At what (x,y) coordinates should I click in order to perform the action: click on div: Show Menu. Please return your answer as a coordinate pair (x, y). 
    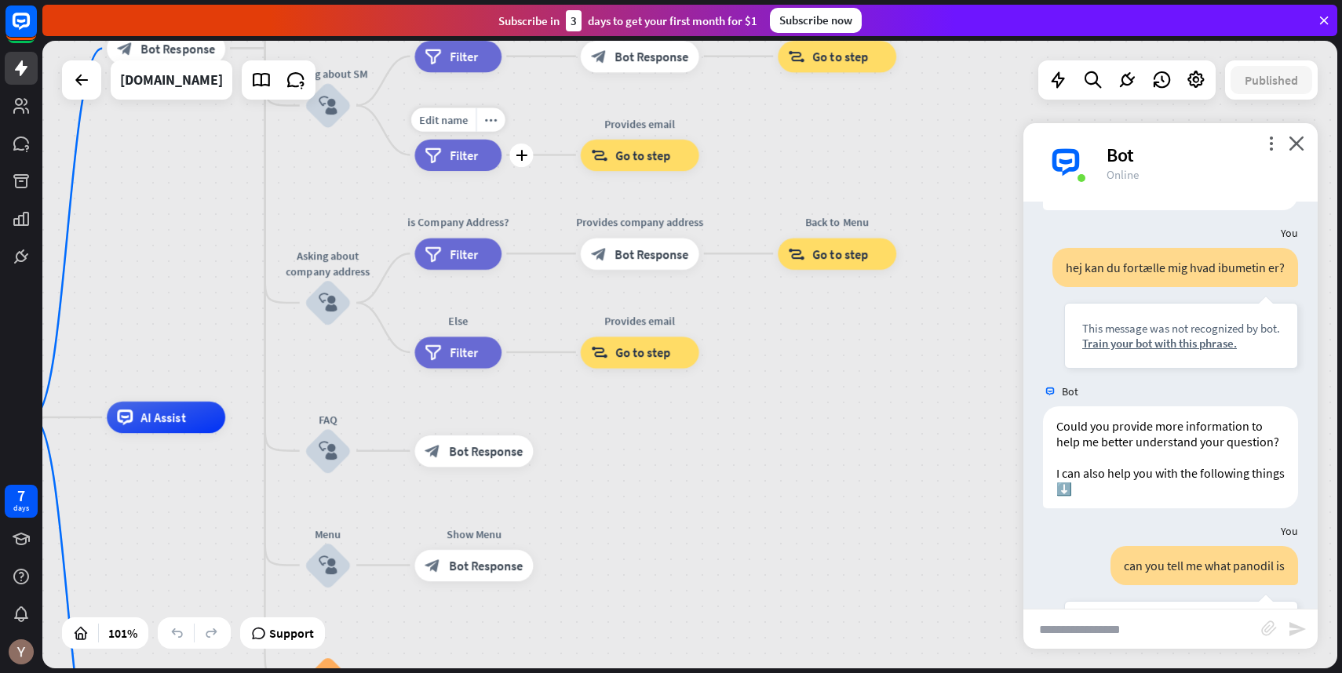
    Looking at the image, I should click on (473, 534).